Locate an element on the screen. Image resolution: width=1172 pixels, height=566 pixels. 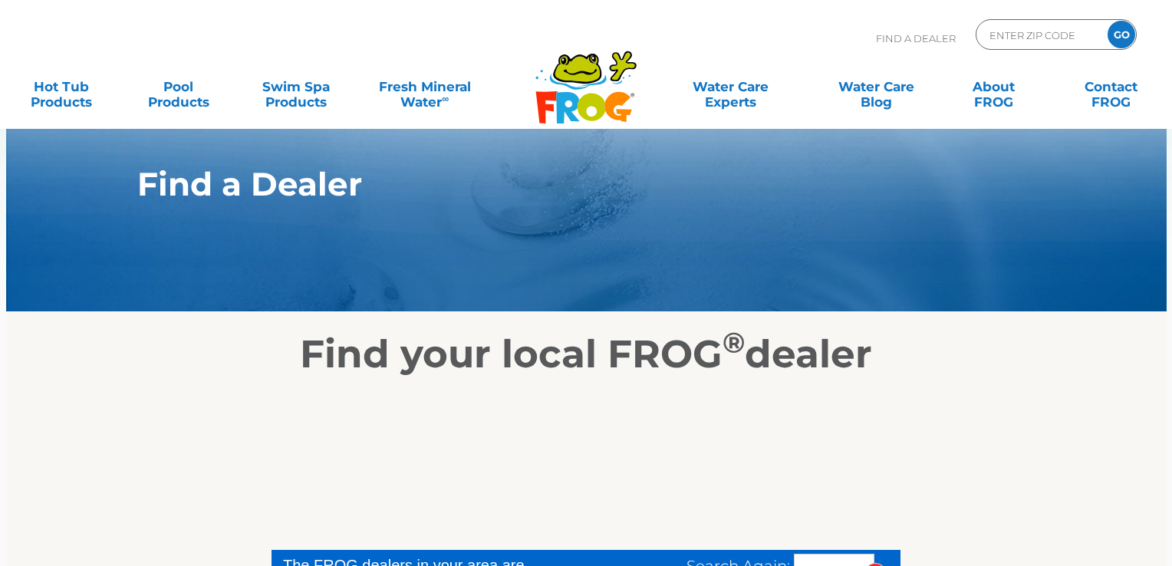
a: Swim SpaProducts is located at coordinates (295, 87).